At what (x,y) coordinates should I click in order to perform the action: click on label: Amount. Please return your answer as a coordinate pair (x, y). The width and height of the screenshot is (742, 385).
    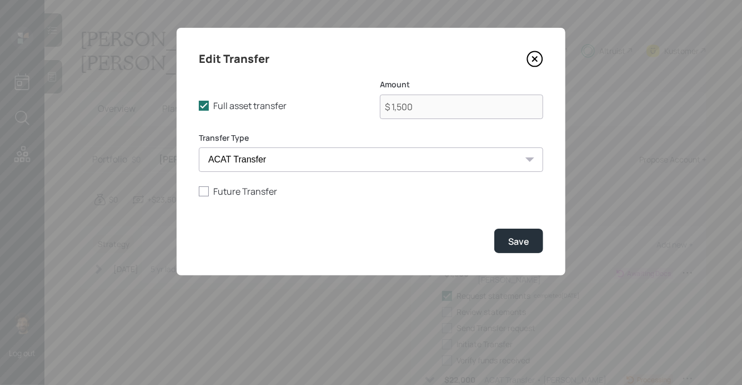
    Looking at the image, I should click on (462, 84).